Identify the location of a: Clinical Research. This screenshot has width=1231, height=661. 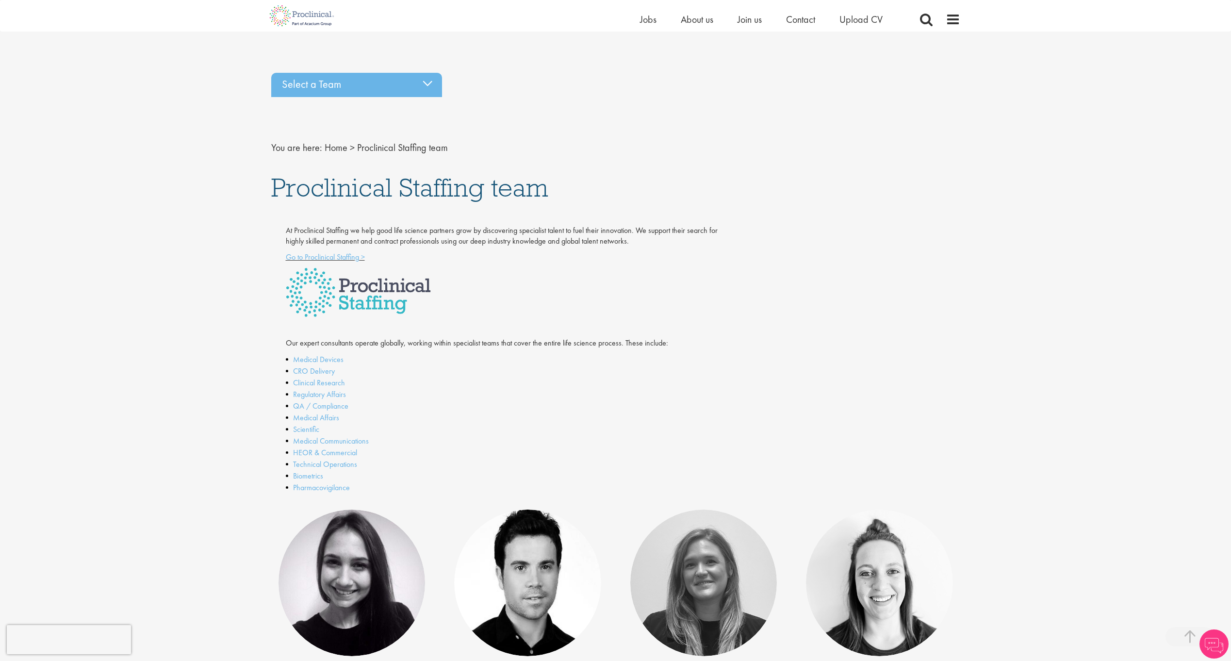
(319, 382).